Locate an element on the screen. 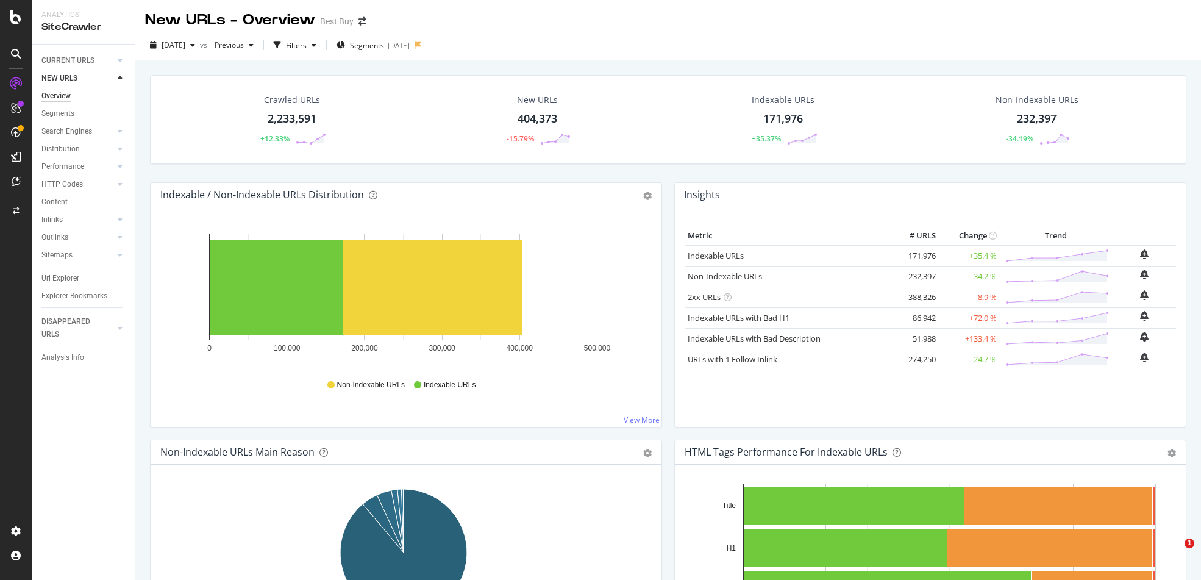 The image size is (1201, 580). div: Indexable / Non-Indexable URLs Distribution is located at coordinates (262, 195).